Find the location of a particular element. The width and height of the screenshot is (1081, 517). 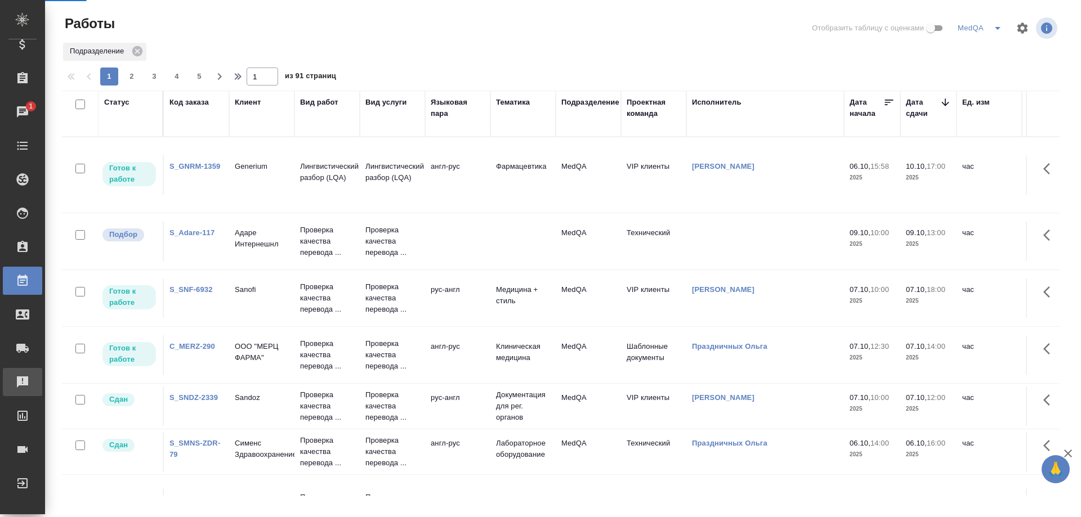

a: S_SMNS-ZDR-79 is located at coordinates (195, 449).